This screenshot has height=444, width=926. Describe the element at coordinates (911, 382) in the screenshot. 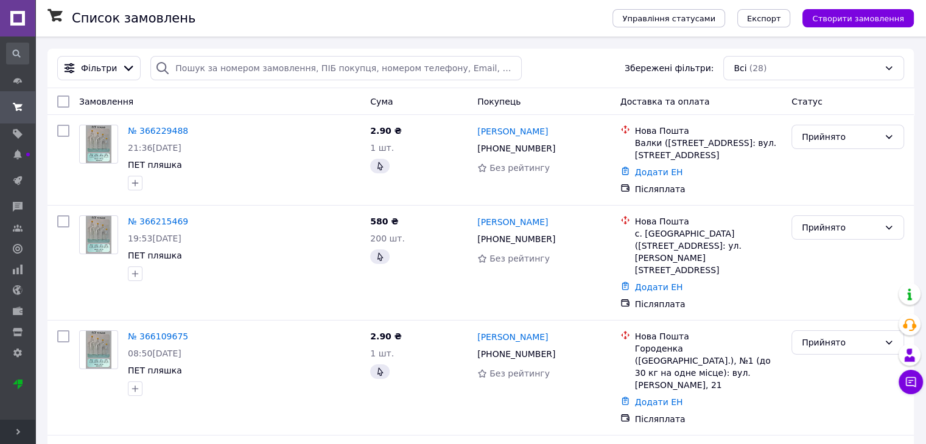

I see `button: Чат з покупцем` at that location.